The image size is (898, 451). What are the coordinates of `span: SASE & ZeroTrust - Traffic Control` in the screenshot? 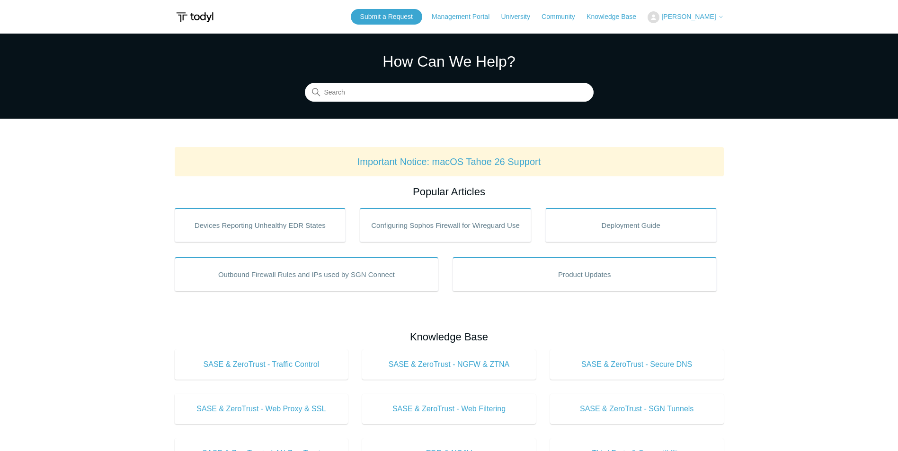 It's located at (261, 365).